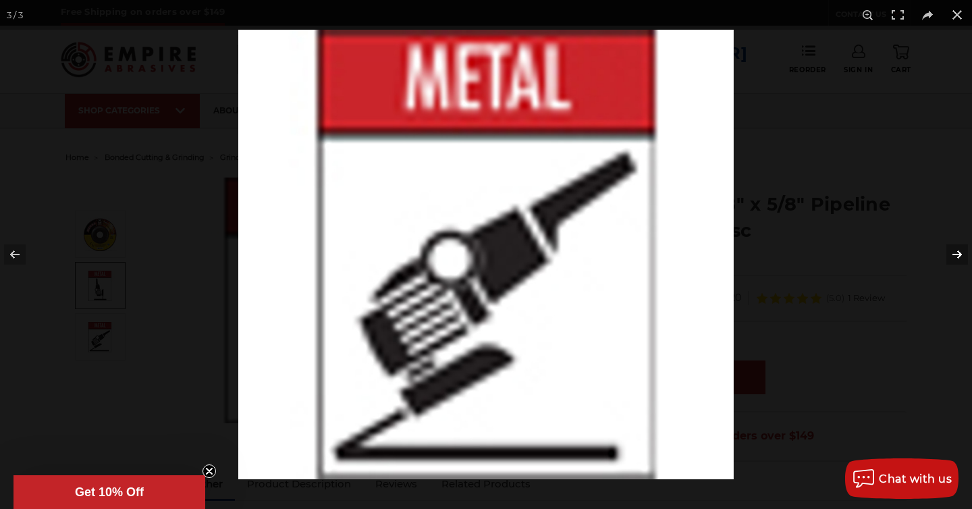  I want to click on span: Get 10% Off, so click(109, 492).